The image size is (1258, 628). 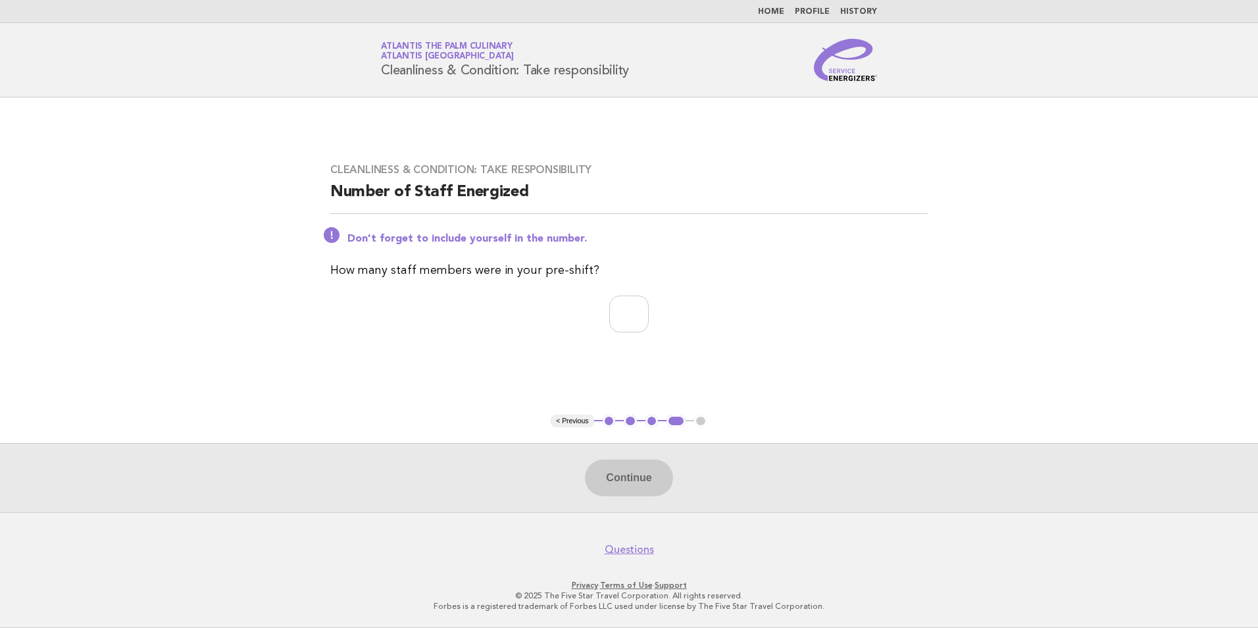 What do you see at coordinates (845, 60) in the screenshot?
I see `img: Service Energizers` at bounding box center [845, 60].